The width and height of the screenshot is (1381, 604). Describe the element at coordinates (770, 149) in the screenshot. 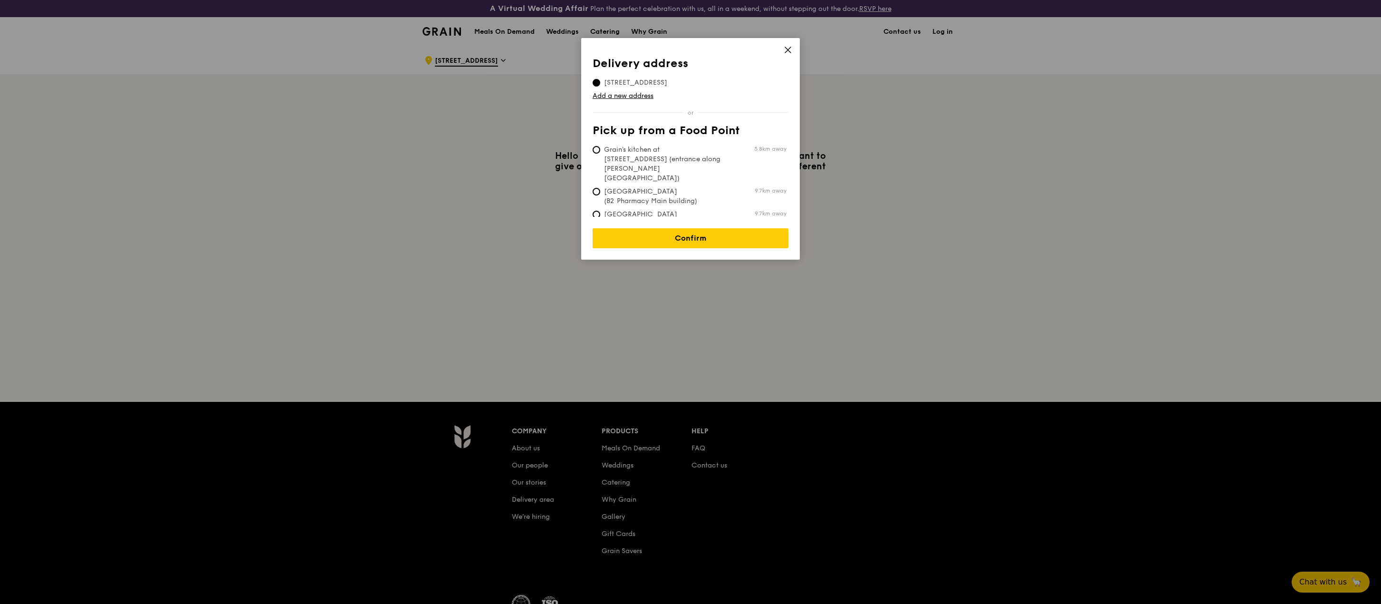

I see `span: 5.8km away` at that location.